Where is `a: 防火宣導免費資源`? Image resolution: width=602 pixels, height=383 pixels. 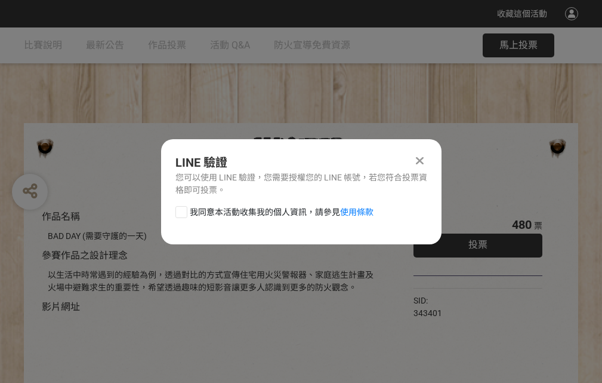 a: 防火宣導免費資源 is located at coordinates (312, 45).